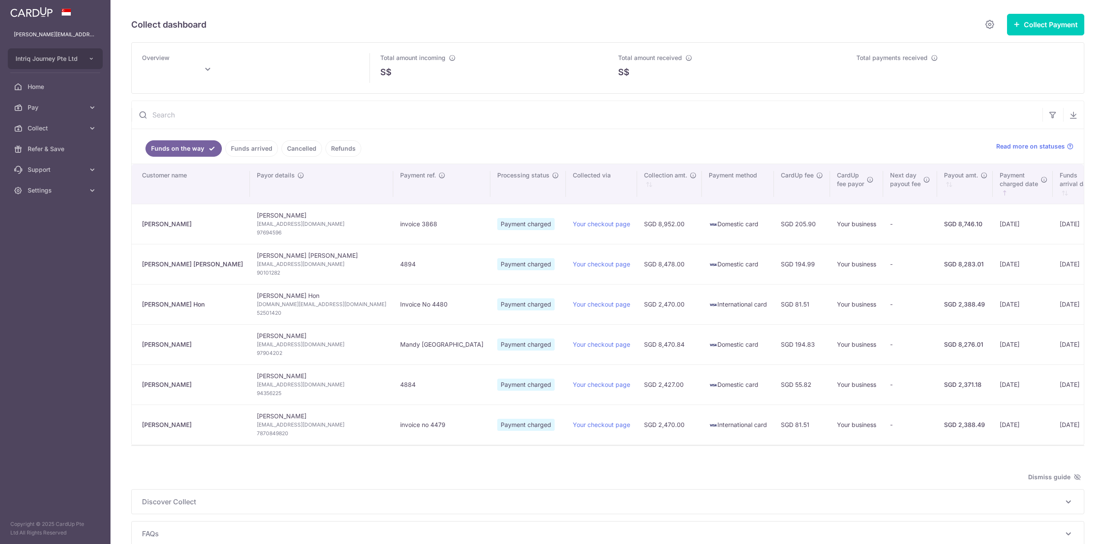  Describe the element at coordinates (1034, 146) in the screenshot. I see `a: Read more on statuses` at that location.